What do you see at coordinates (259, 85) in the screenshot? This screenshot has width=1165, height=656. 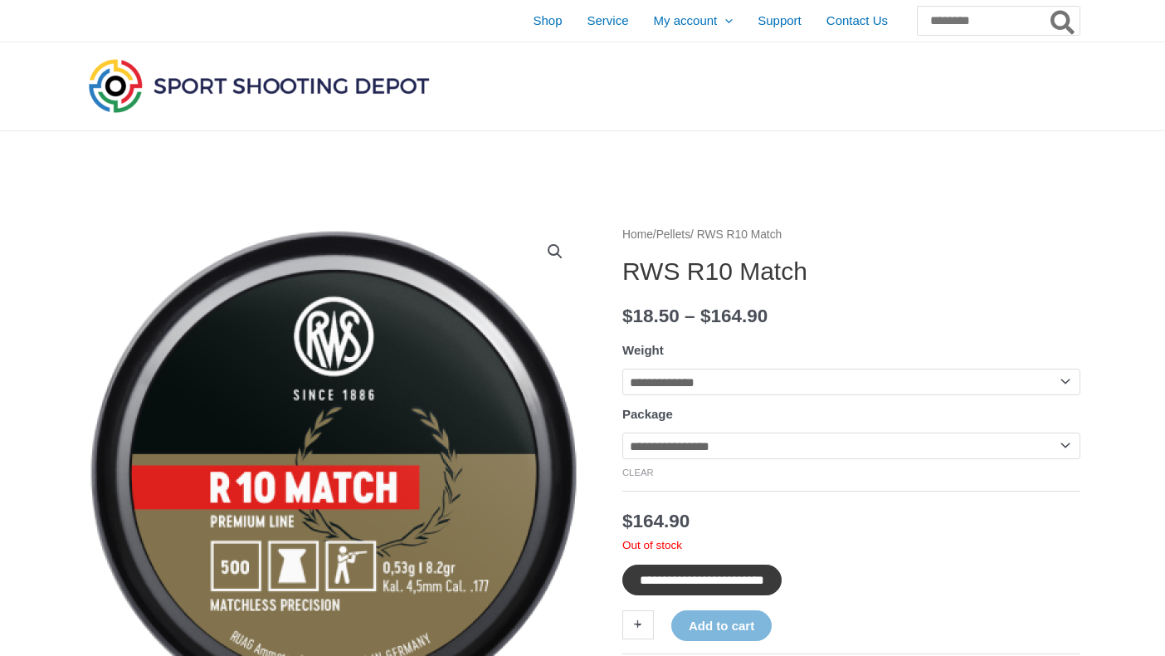 I see `img: Sport Shooting Depot` at bounding box center [259, 85].